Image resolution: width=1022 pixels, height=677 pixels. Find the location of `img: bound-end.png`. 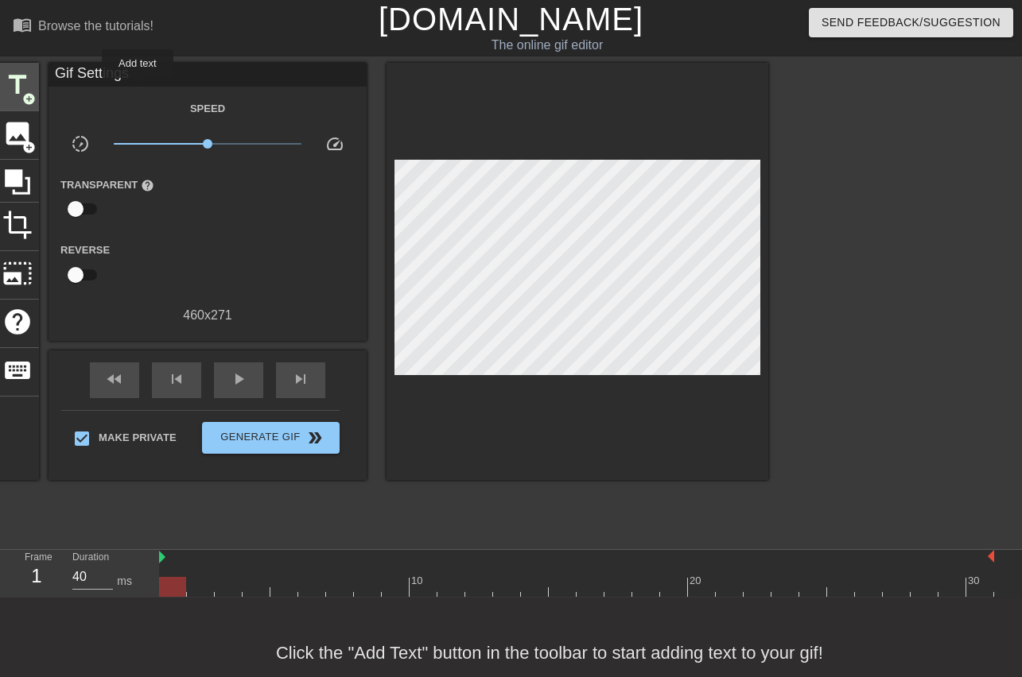

img: bound-end.png is located at coordinates (991, 557).